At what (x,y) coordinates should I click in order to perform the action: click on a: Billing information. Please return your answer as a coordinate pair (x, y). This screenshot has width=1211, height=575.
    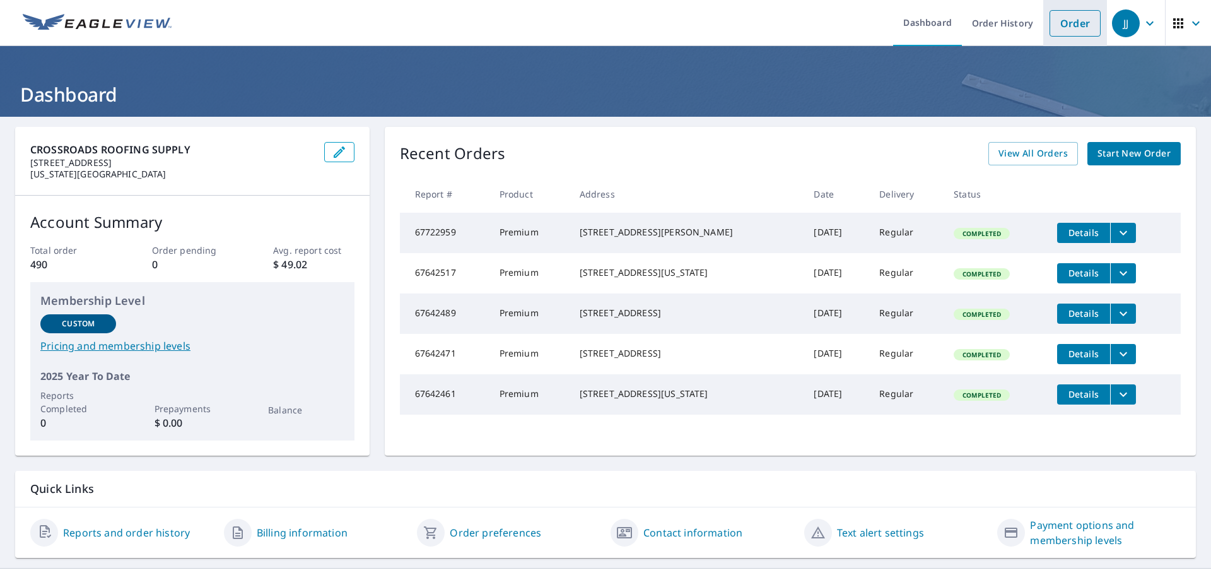
    Looking at the image, I should click on (302, 532).